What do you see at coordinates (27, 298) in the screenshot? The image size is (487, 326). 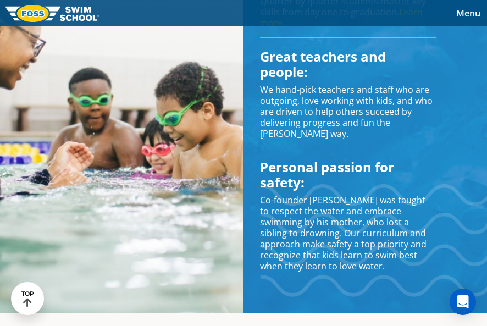 I see `div: TOP` at bounding box center [27, 298].